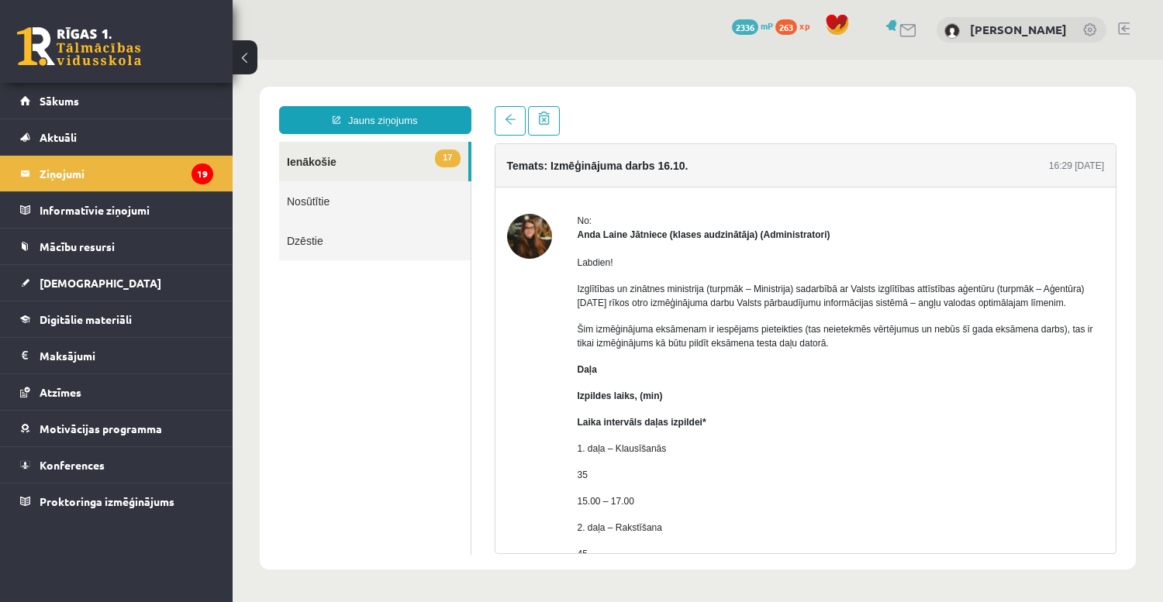  I want to click on i: 19, so click(202, 174).